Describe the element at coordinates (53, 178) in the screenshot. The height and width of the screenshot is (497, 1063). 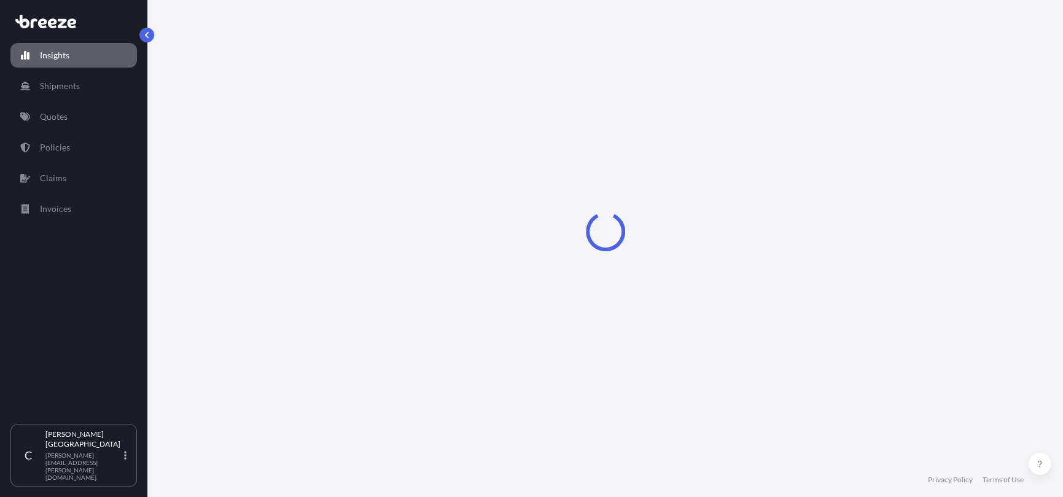
I see `p: Claims` at that location.